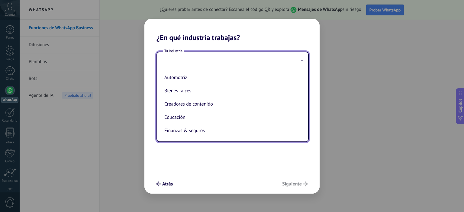 The width and height of the screenshot is (464, 212). Describe the element at coordinates (231, 117) in the screenshot. I see `li: Educación` at that location.